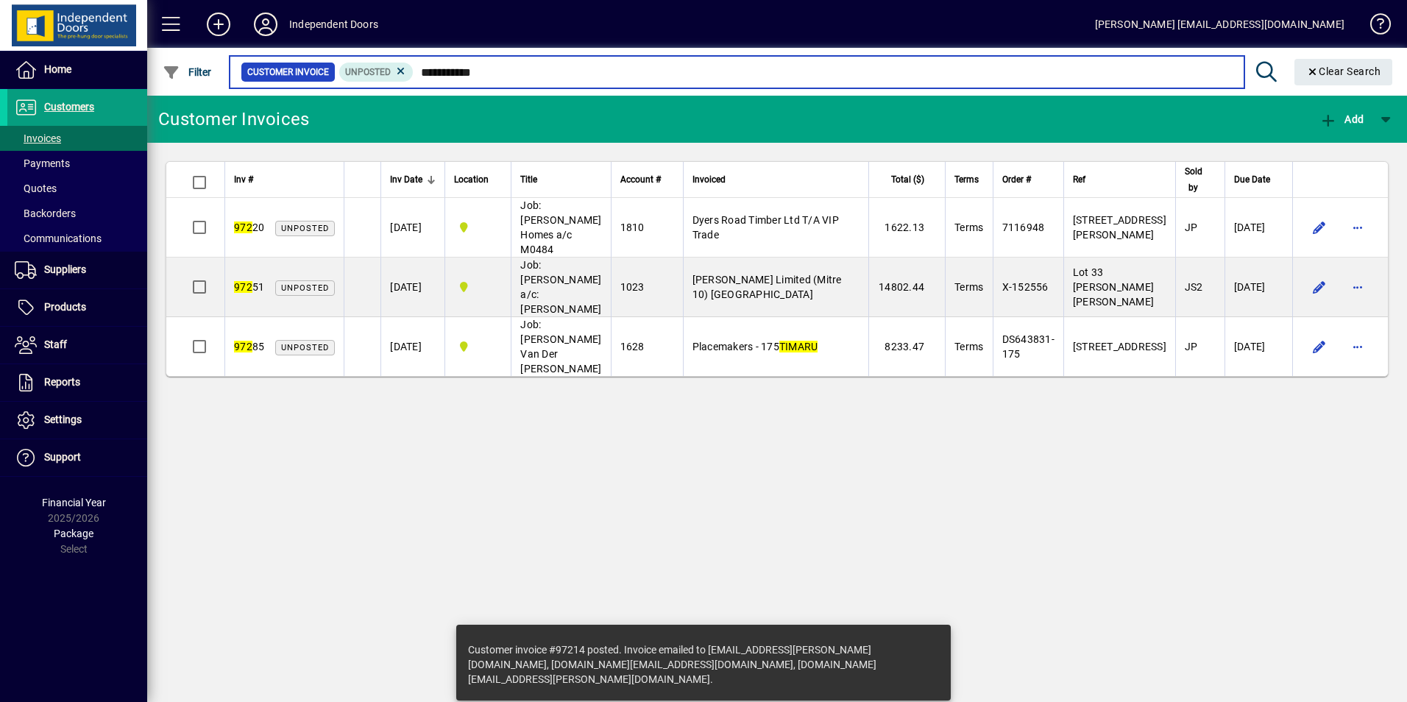 This screenshot has height=702, width=1407. What do you see at coordinates (906, 287) in the screenshot?
I see `td: 14802.44` at bounding box center [906, 287].